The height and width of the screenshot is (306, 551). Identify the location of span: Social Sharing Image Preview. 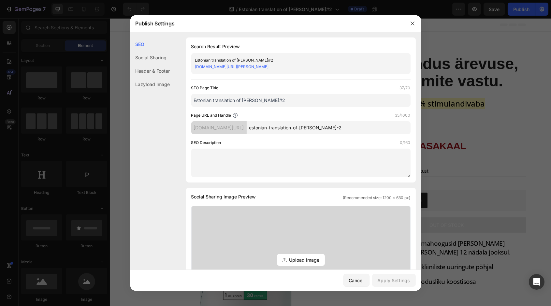
(223, 197).